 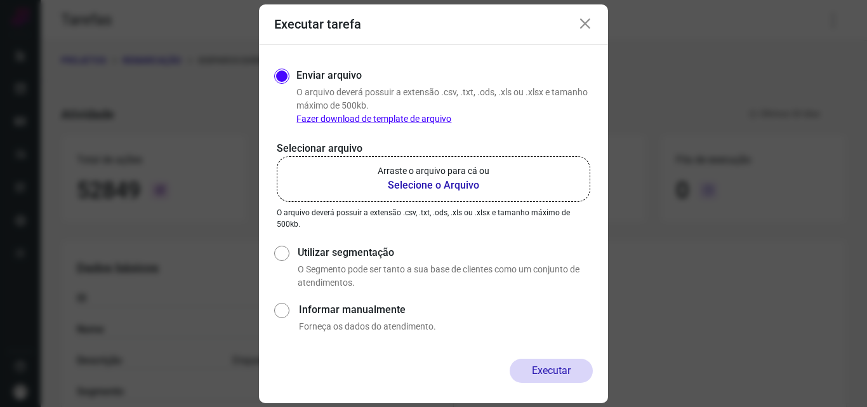 What do you see at coordinates (445, 326) in the screenshot?
I see `p: Forneça os dados do atendimento.` at bounding box center [445, 326].